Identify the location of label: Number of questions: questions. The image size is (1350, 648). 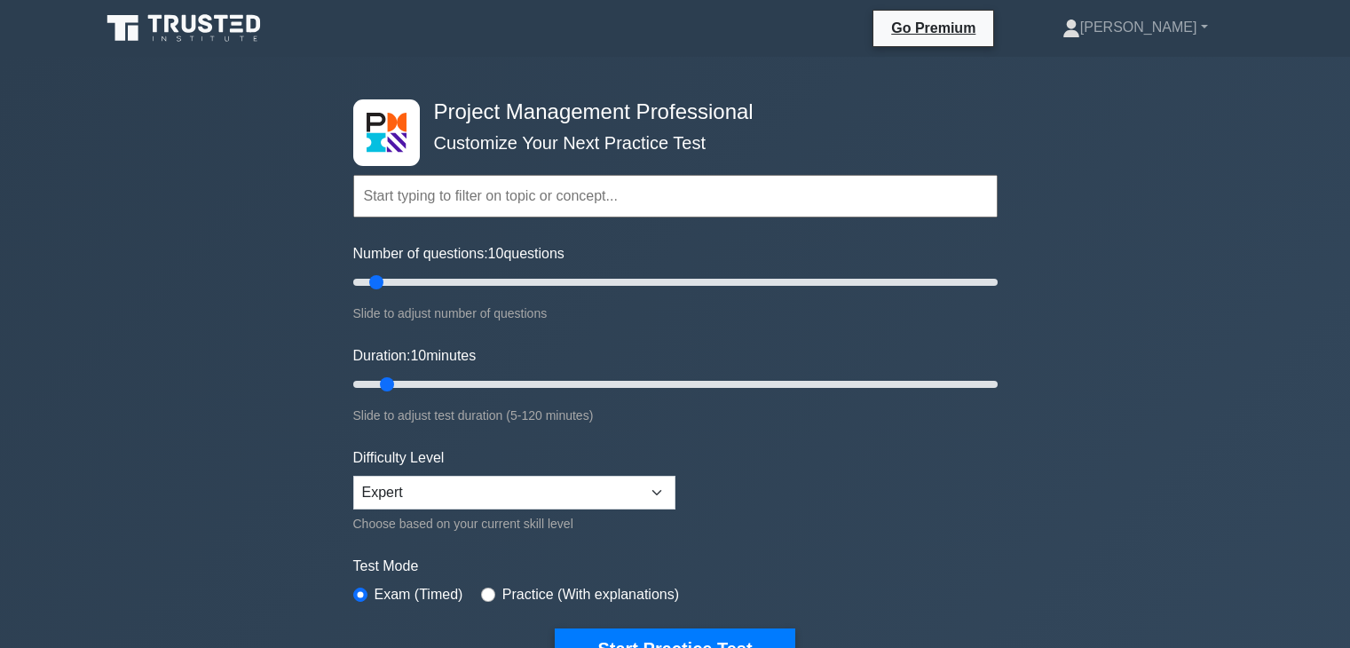
(459, 254).